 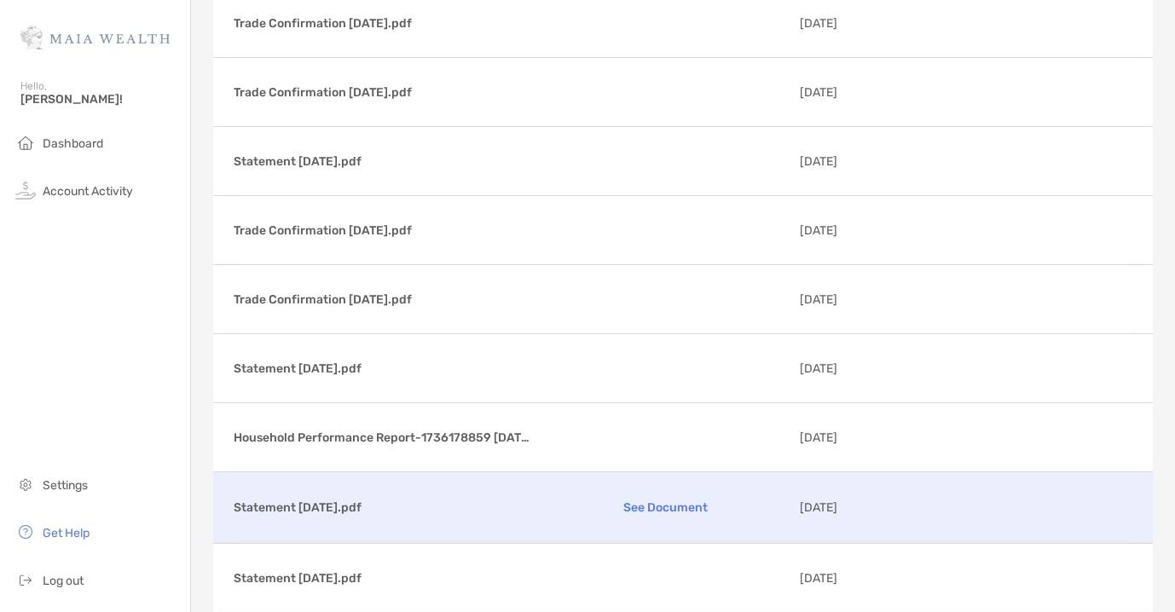 What do you see at coordinates (95, 38) in the screenshot?
I see `img: Zoe Logo` at bounding box center [95, 38].